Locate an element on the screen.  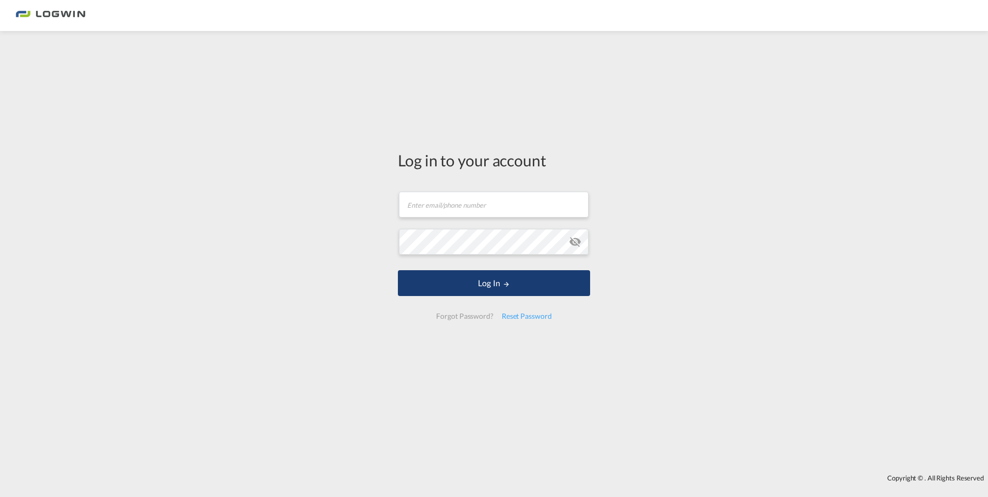
input: Enter email/phone number is located at coordinates (493, 205).